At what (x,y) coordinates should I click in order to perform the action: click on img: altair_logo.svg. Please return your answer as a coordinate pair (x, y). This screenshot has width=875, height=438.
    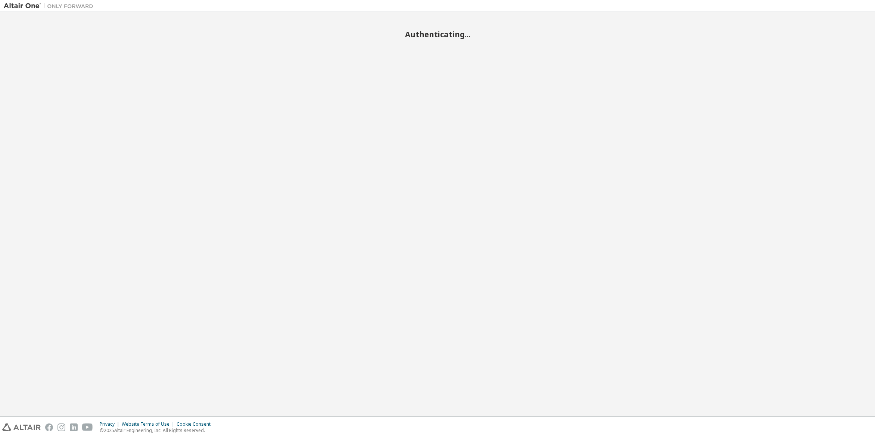
    Looking at the image, I should click on (21, 428).